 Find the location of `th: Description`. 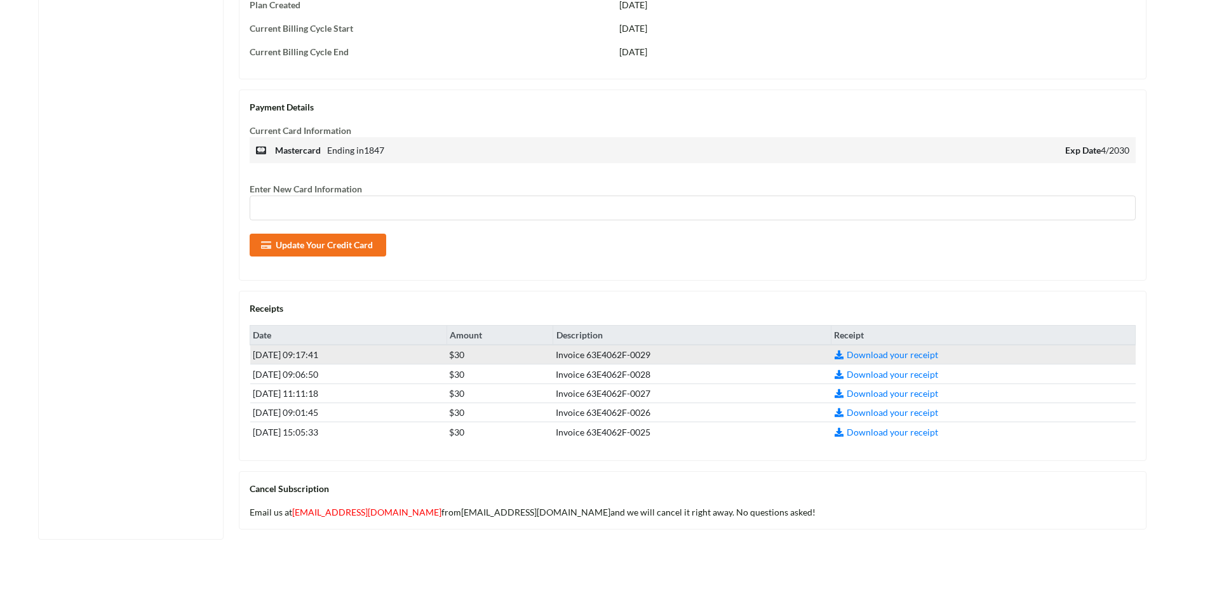

th: Description is located at coordinates (692, 335).